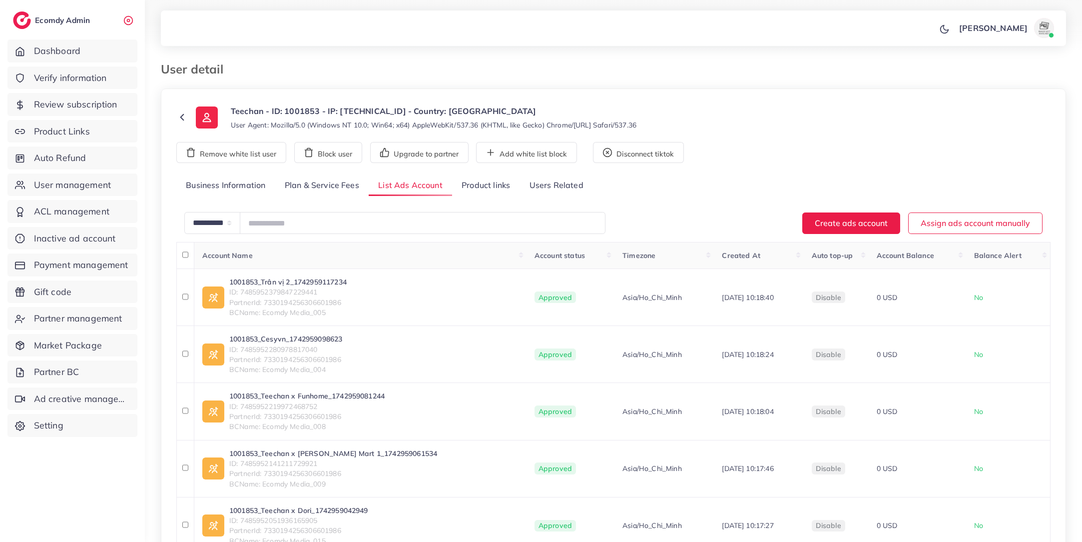 The height and width of the screenshot is (542, 1082). I want to click on small: User Agent: Mozilla/5.0 (Windows NT 10.0; Win64; x64) AppleWebKit/537.36 (KHTML, like Gecko) Chro..., so click(434, 125).